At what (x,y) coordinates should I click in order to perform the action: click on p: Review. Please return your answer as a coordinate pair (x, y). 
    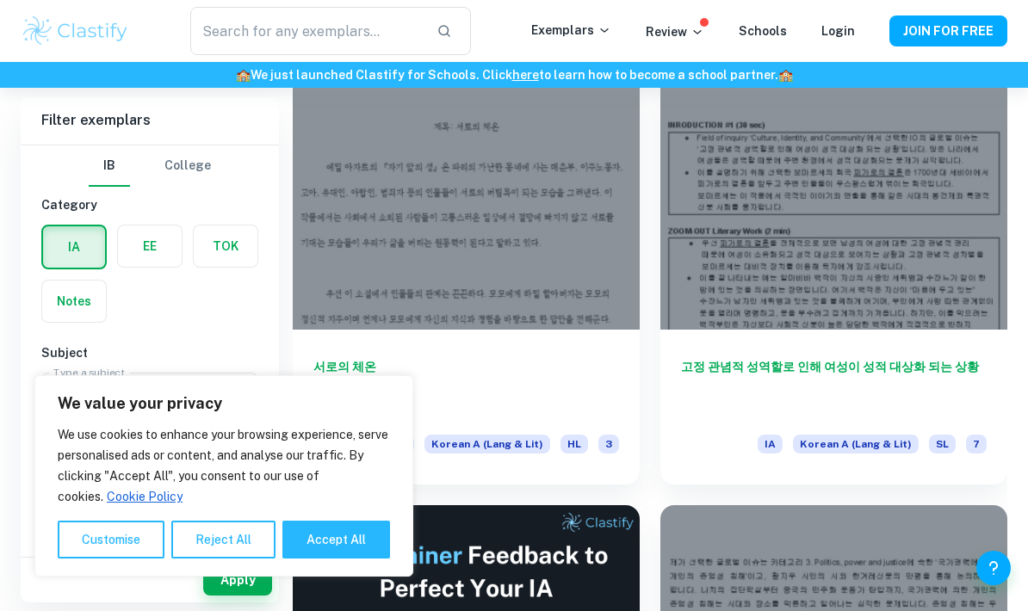
    Looking at the image, I should click on (675, 32).